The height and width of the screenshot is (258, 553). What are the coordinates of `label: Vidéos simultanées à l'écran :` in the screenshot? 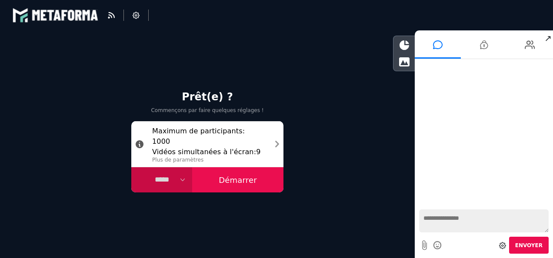 It's located at (204, 152).